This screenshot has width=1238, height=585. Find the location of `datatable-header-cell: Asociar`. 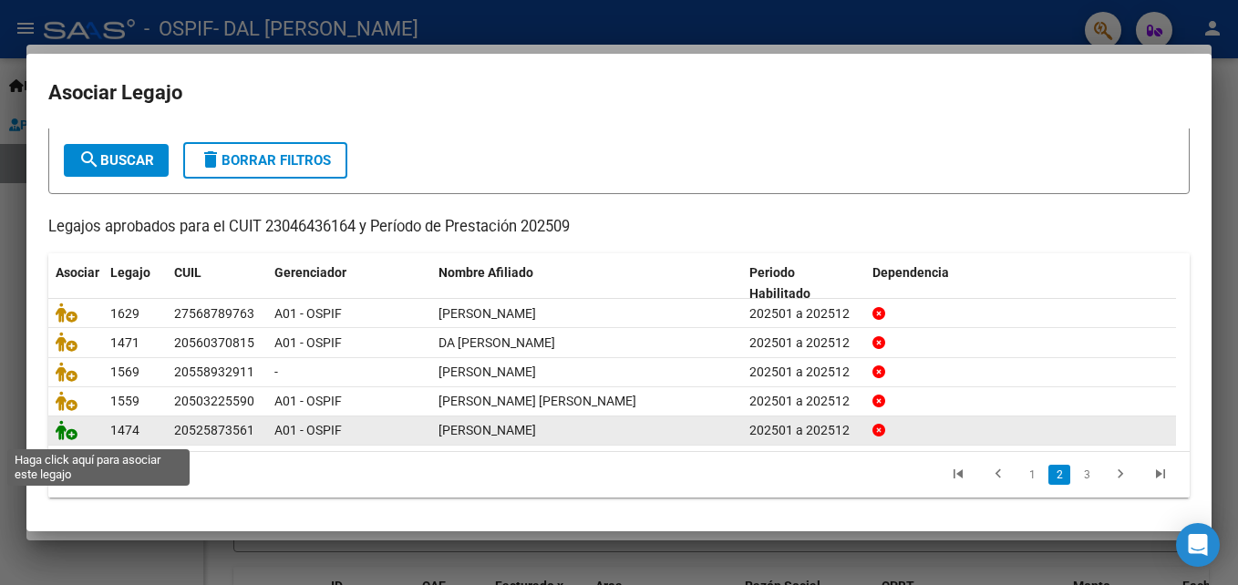

datatable-header-cell: Asociar is located at coordinates (76, 283).